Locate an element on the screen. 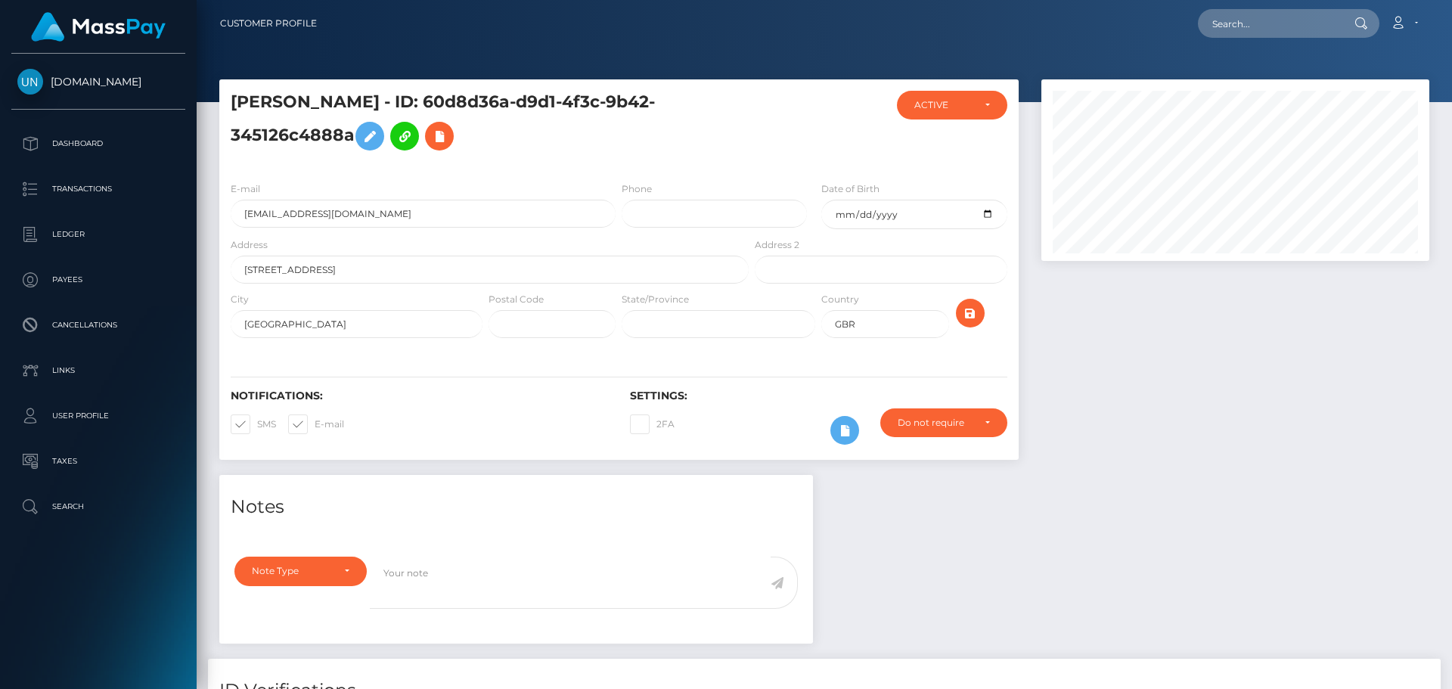  a: Taxes is located at coordinates (98, 461).